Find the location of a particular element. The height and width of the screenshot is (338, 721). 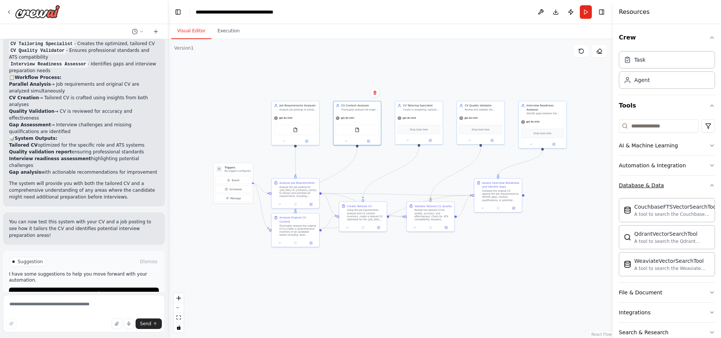

div: Job Requirements Analyzer is located at coordinates (298, 106).